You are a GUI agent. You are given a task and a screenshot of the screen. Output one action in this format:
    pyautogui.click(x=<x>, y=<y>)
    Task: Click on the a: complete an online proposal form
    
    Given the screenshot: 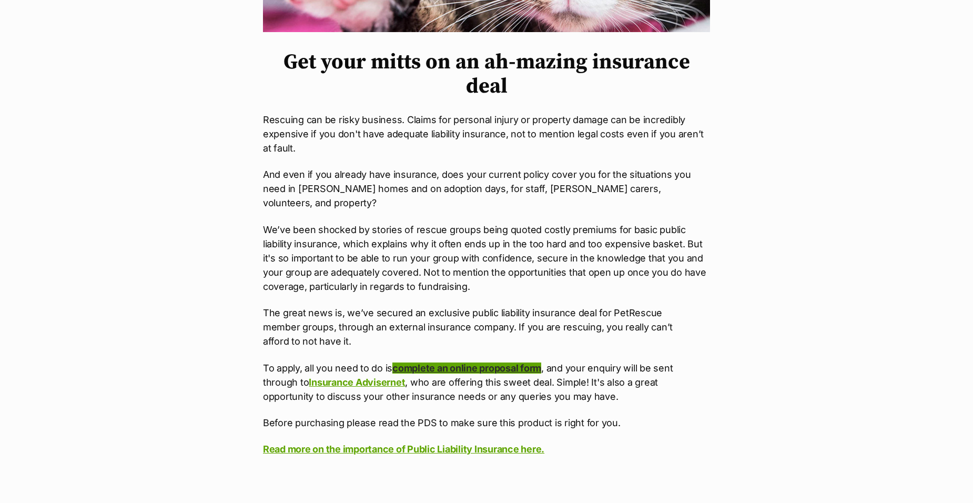 What is the action you would take?
    pyautogui.click(x=466, y=368)
    